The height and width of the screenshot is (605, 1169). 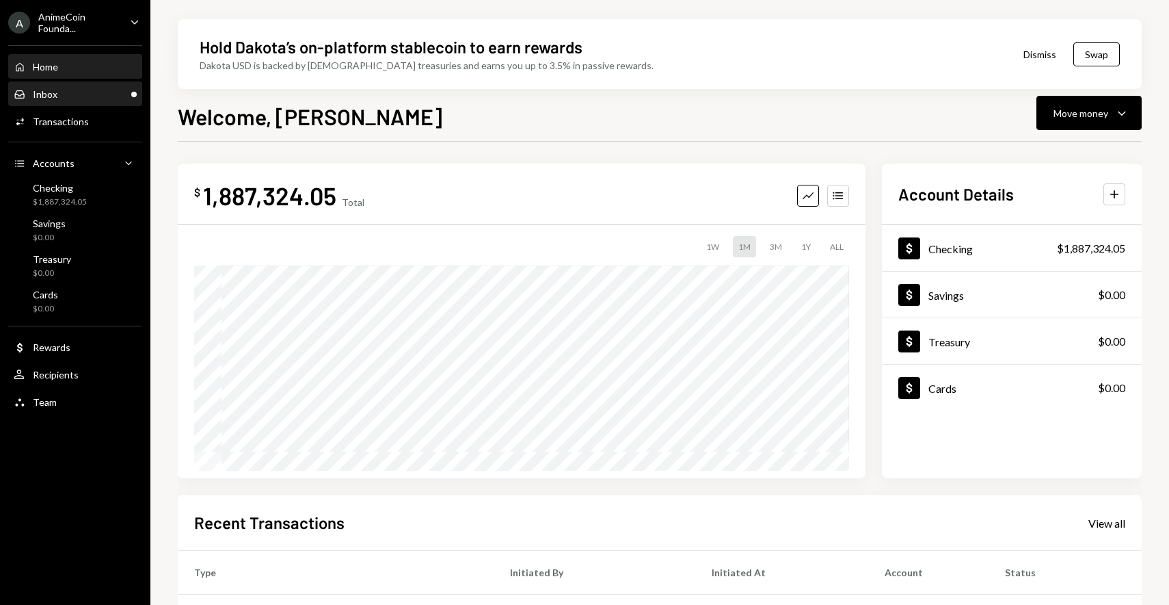 I want to click on button: Dismiss, so click(x=1040, y=54).